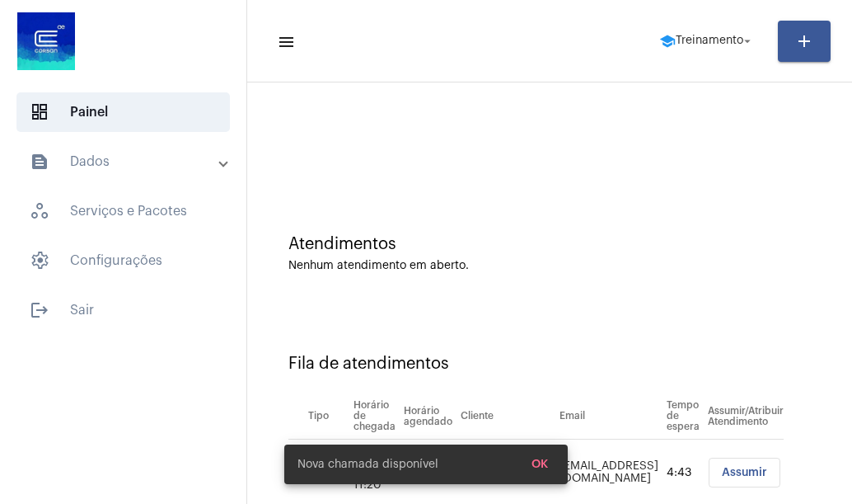 This screenshot has width=852, height=504. Describe the element at coordinates (550, 265) in the screenshot. I see `div: Nenhum atendimento em aberto.` at that location.